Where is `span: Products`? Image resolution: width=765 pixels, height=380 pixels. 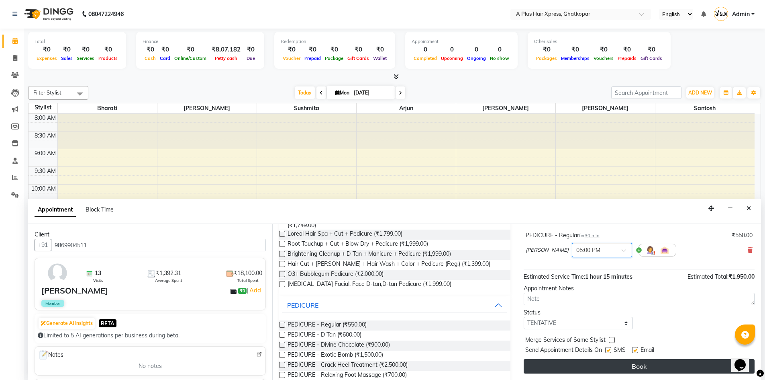
span: Products is located at coordinates (108, 58).